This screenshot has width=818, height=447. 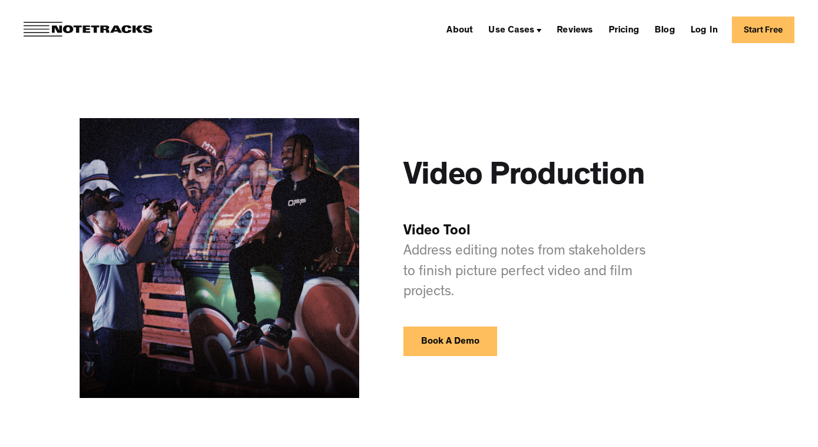 I want to click on a: Pricing, so click(x=624, y=29).